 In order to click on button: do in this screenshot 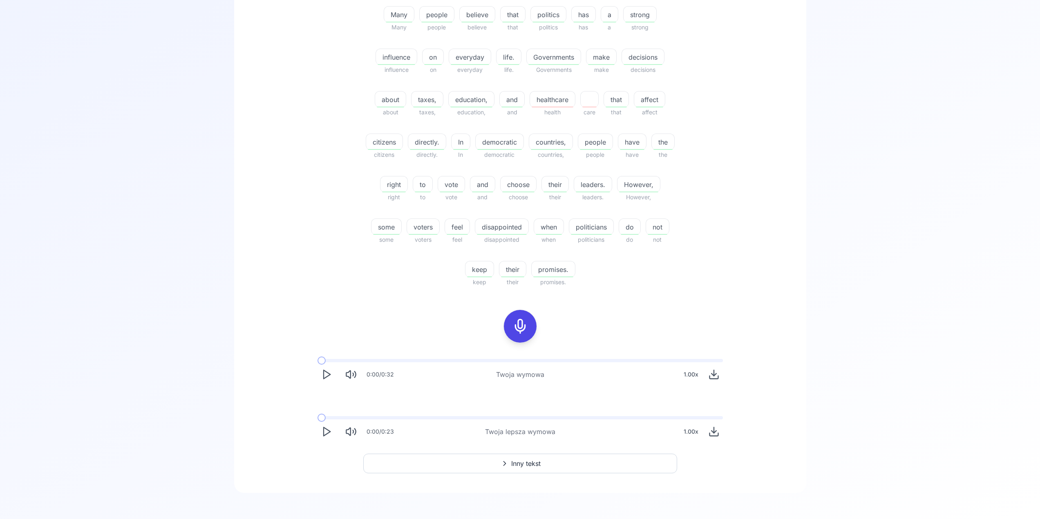, I will do `click(630, 227)`.